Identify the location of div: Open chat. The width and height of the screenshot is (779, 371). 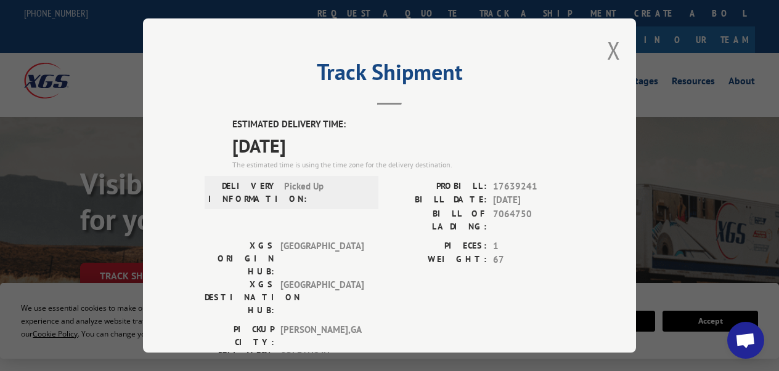
(745, 341).